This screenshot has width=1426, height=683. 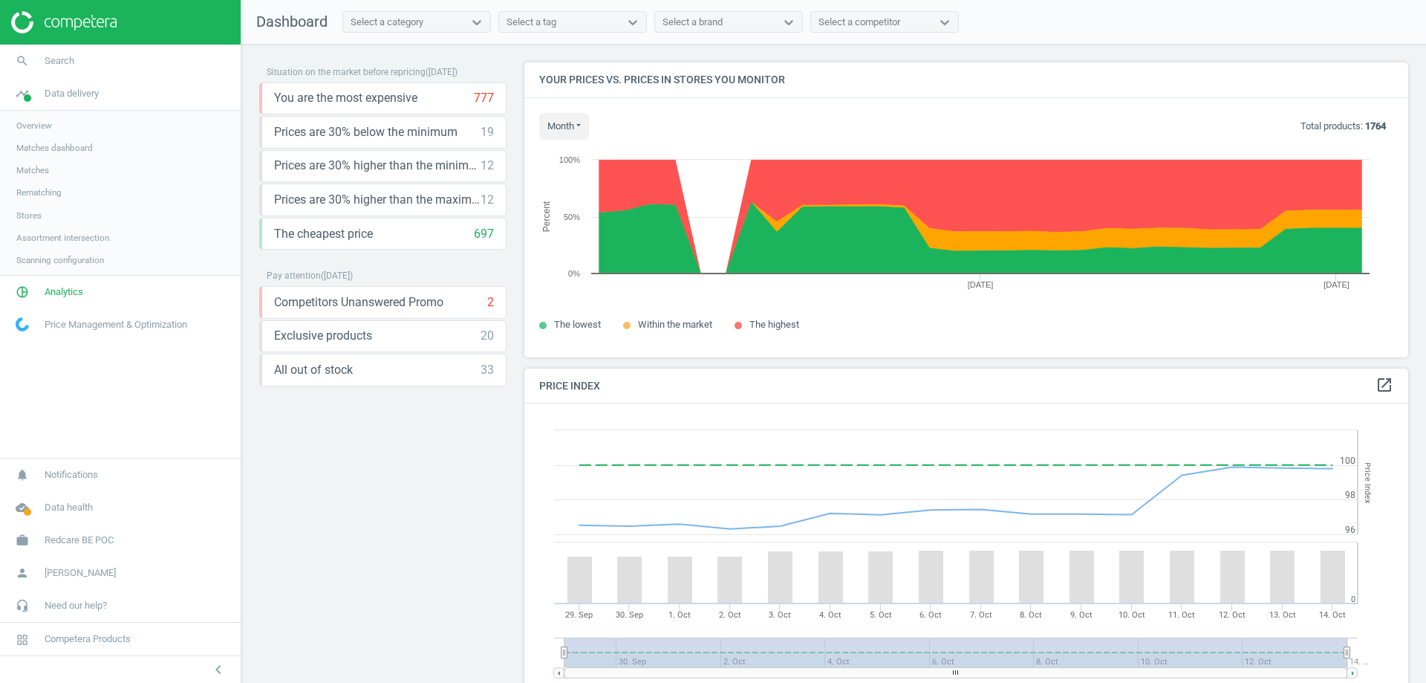 I want to click on span: Data delivery, so click(x=71, y=94).